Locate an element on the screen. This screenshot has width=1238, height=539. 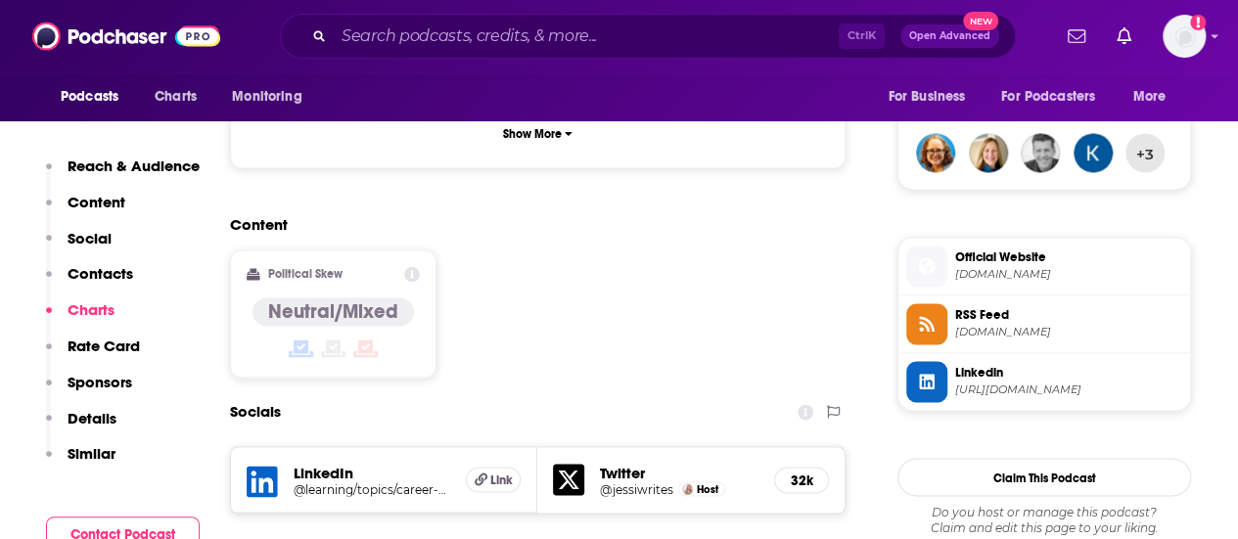
button: +3 is located at coordinates (1145, 153).